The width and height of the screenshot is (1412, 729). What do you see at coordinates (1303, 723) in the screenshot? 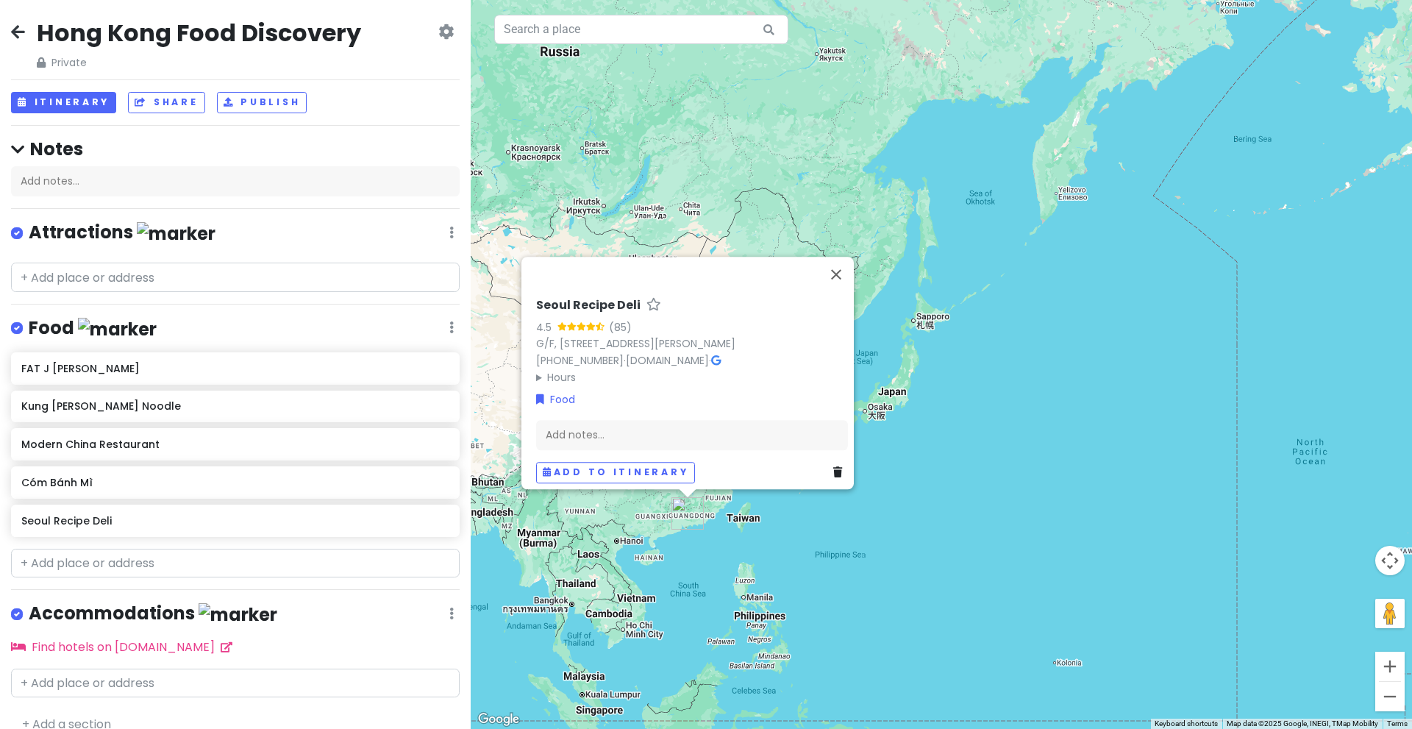
I see `span: Map data ©2025 Google, INEGI, TMap Mobility` at bounding box center [1303, 723].